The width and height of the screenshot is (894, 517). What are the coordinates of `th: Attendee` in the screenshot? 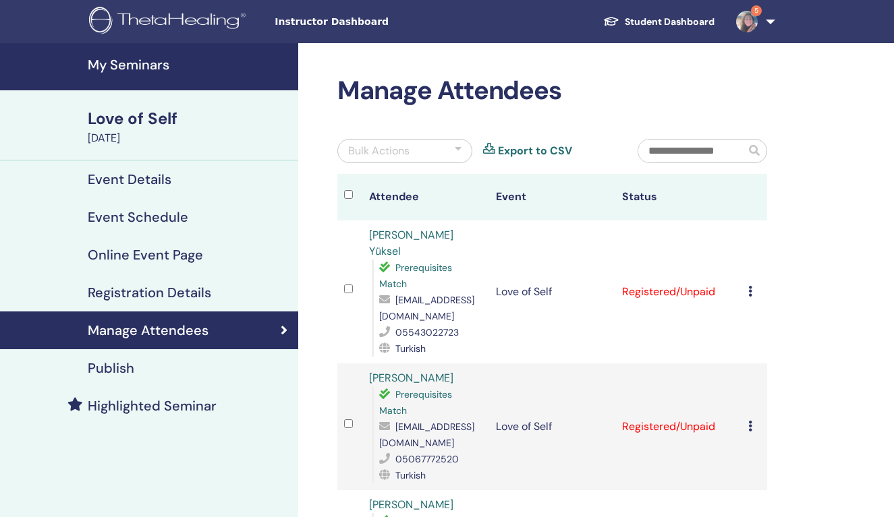 It's located at (425, 197).